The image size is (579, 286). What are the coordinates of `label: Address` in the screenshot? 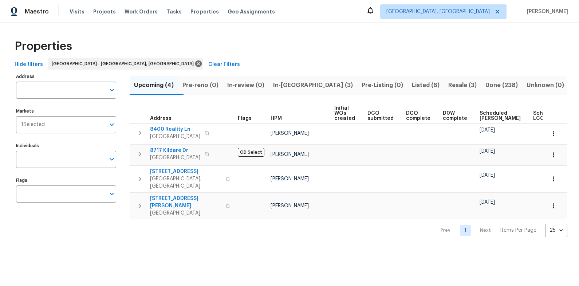 It's located at (66, 76).